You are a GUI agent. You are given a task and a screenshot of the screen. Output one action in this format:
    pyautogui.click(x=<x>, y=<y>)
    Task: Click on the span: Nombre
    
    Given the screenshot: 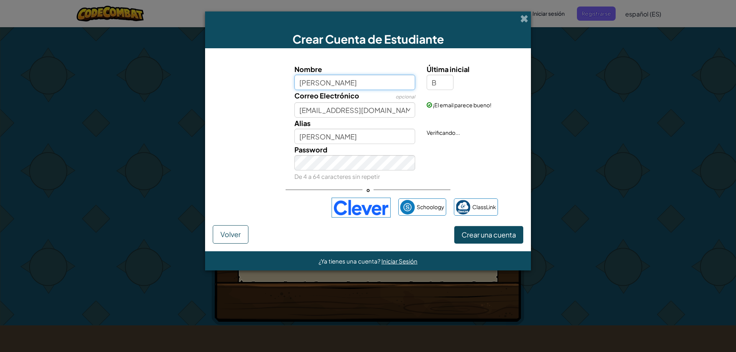 What is the action you would take?
    pyautogui.click(x=308, y=69)
    